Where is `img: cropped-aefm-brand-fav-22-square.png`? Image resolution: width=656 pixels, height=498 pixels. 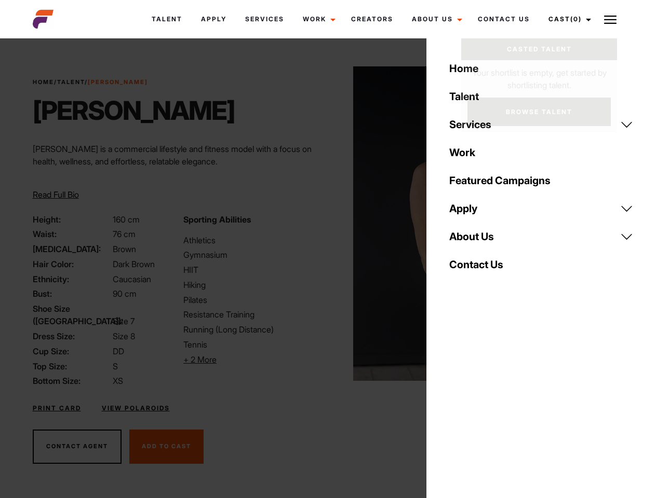 img: cropped-aefm-brand-fav-22-square.png is located at coordinates (43, 19).